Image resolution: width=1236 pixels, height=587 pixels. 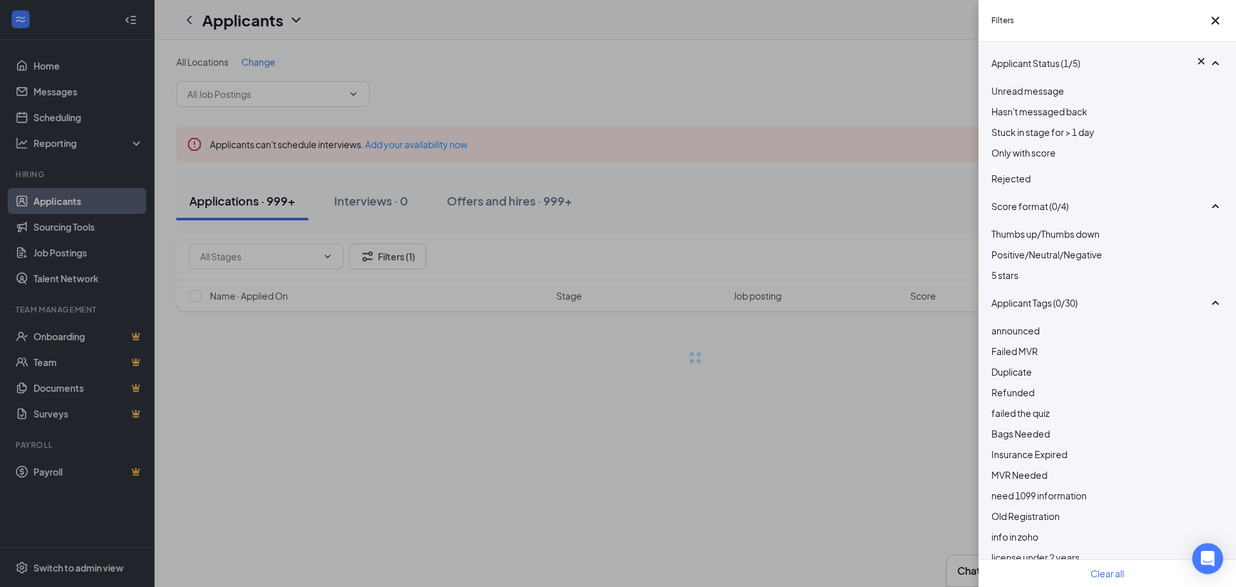 What do you see at coordinates (1005, 275) in the screenshot?
I see `span: 5 stars` at bounding box center [1005, 275].